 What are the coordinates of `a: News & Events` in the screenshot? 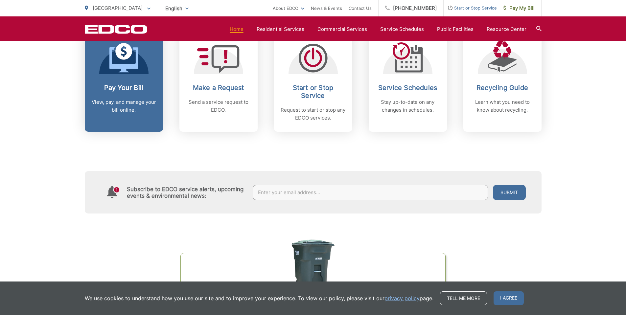 It's located at (326, 8).